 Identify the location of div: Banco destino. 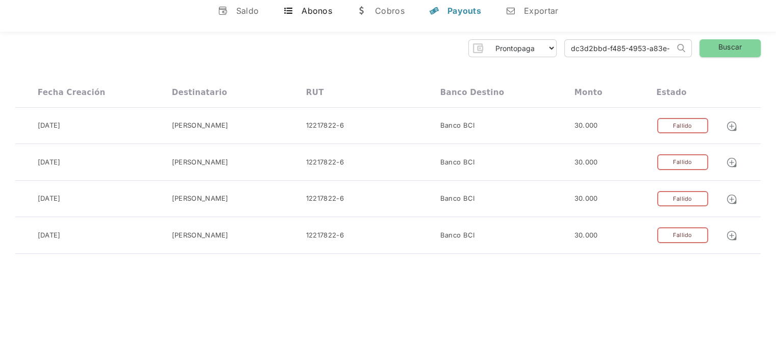
(472, 92).